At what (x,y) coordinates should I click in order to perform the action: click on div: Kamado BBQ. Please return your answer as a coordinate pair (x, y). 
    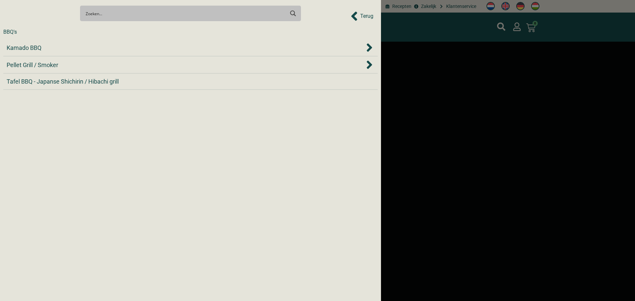
    Looking at the image, I should click on (190, 48).